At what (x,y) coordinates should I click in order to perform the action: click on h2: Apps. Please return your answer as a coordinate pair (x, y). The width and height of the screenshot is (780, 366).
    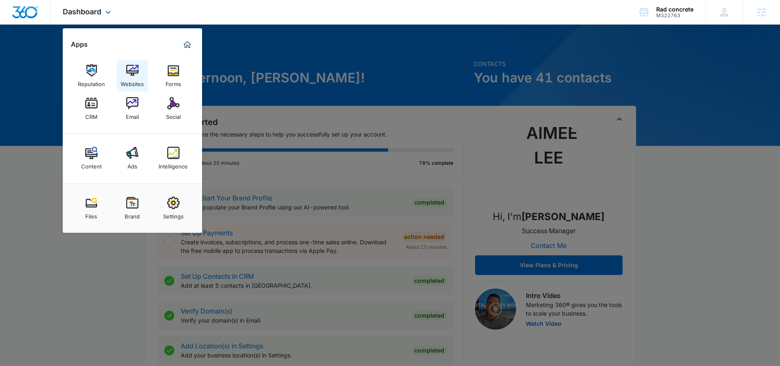
    Looking at the image, I should click on (79, 44).